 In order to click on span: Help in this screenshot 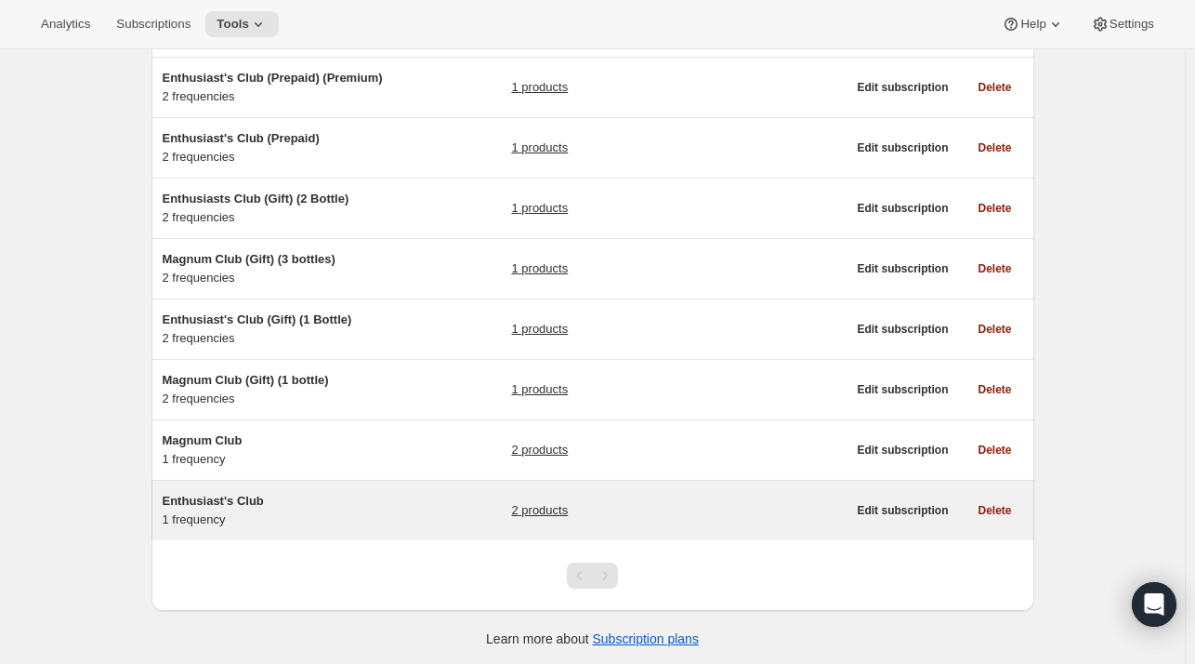, I will do `click(1033, 24)`.